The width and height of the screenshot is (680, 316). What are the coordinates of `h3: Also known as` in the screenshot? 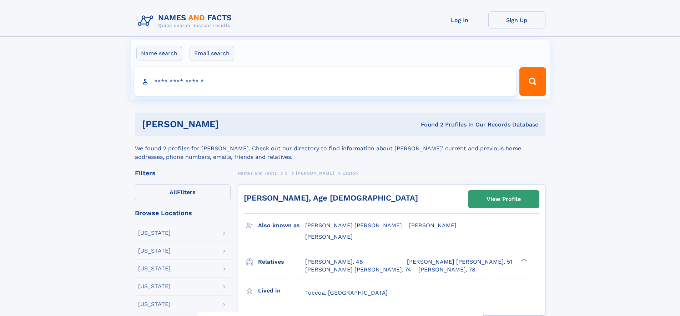 It's located at (281, 226).